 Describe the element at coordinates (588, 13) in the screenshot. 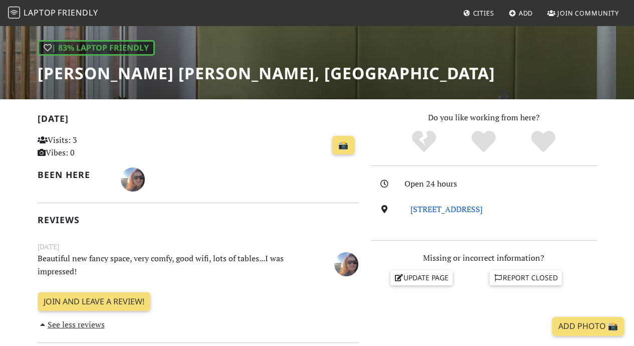

I see `span: Join Community` at that location.